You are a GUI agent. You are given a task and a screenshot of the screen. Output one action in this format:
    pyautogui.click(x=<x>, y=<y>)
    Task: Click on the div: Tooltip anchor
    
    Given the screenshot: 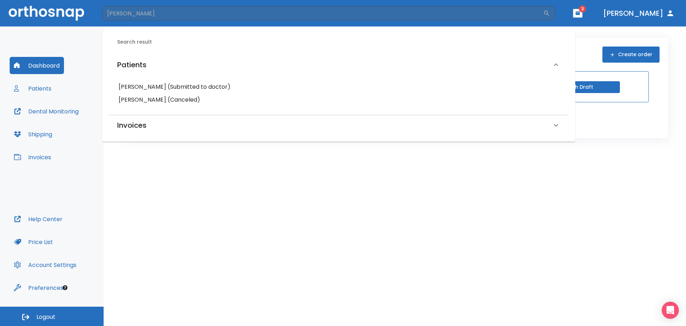 What is the action you would take?
    pyautogui.click(x=65, y=287)
    